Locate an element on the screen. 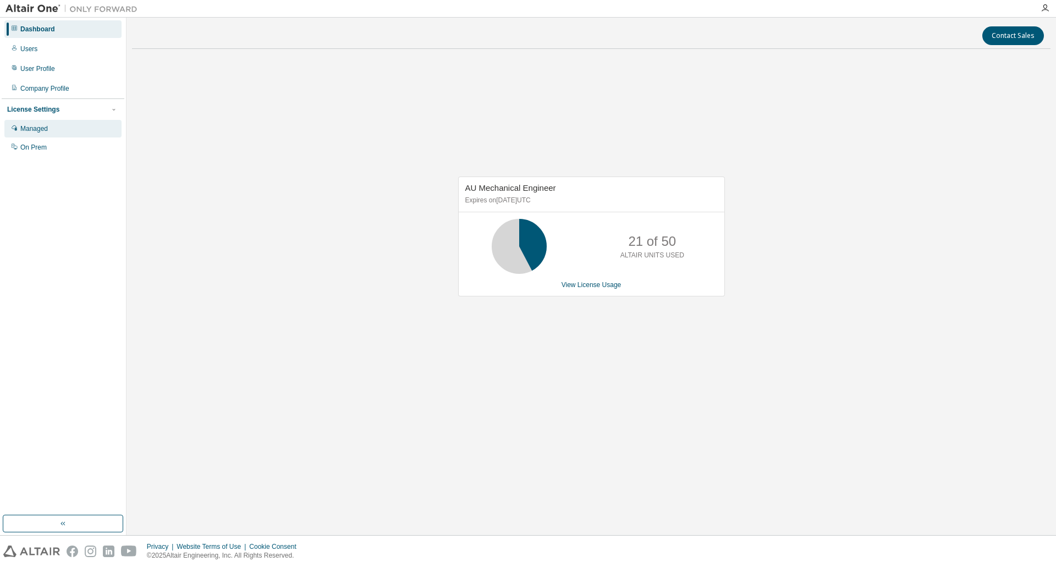 This screenshot has width=1056, height=567. div: License Settings is located at coordinates (33, 109).